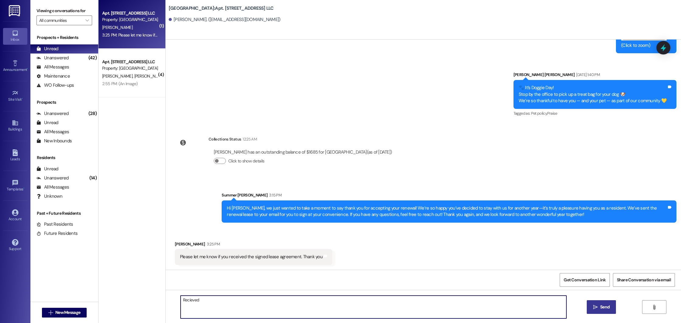 The height and width of the screenshot is (323, 681). Describe the element at coordinates (61, 20) in the screenshot. I see `input: All communities` at that location.